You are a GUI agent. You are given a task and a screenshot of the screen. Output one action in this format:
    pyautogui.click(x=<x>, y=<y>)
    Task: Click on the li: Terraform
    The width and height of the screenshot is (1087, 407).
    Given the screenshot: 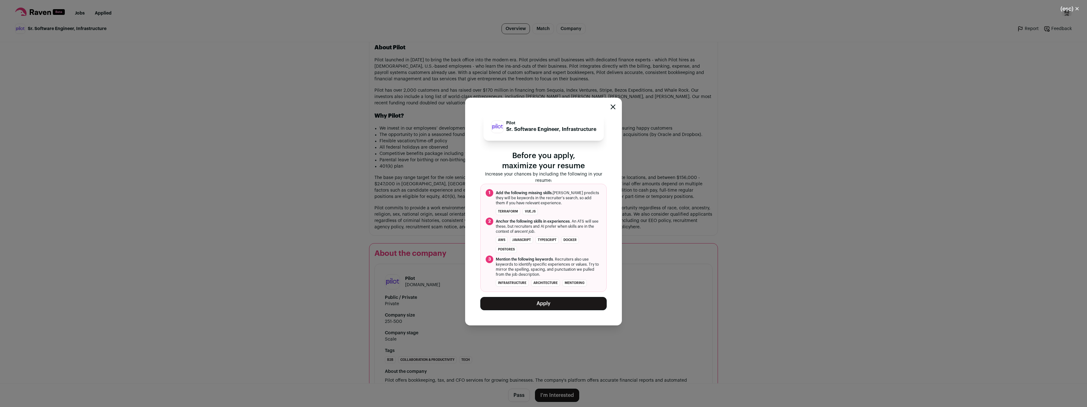 What is the action you would take?
    pyautogui.click(x=508, y=211)
    